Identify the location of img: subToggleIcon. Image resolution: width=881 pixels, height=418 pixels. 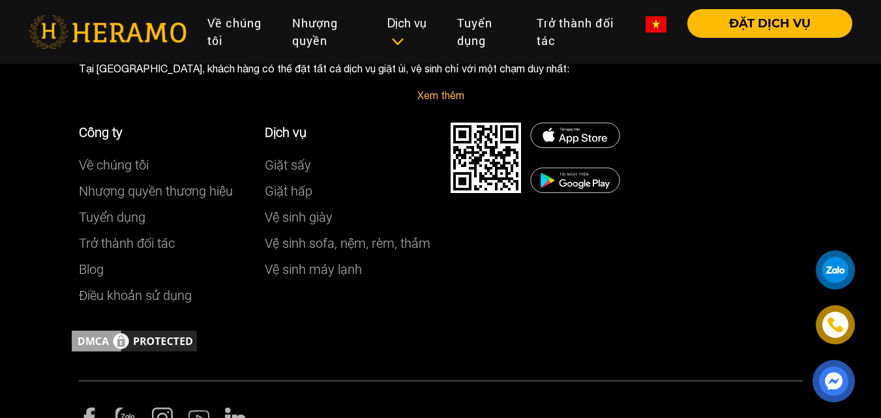
(397, 42).